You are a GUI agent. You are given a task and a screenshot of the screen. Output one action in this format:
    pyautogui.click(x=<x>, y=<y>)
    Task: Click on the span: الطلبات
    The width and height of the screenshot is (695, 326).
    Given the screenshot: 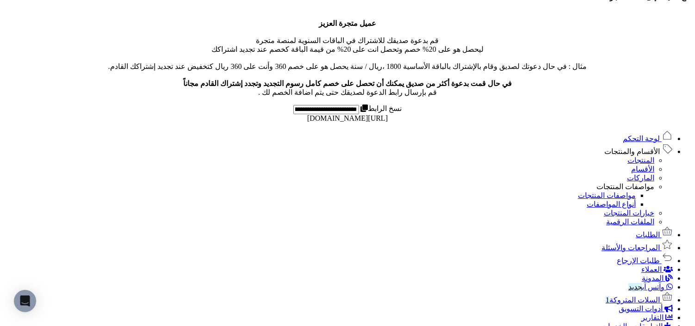 What is the action you would take?
    pyautogui.click(x=648, y=235)
    